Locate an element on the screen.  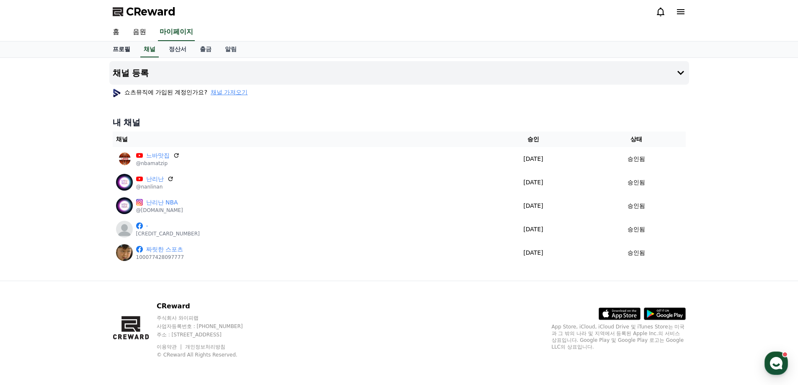
a: 느바맛집 is located at coordinates (158, 155).